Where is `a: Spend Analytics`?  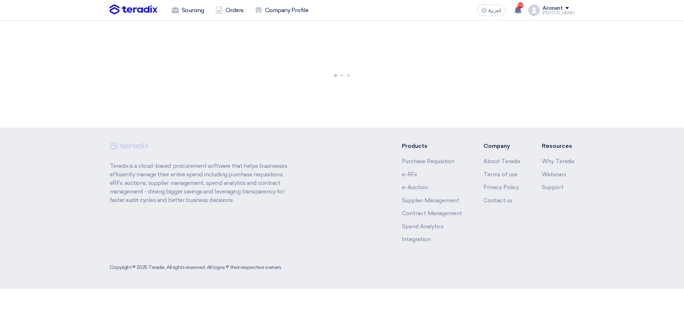
a: Spend Analytics is located at coordinates (423, 227).